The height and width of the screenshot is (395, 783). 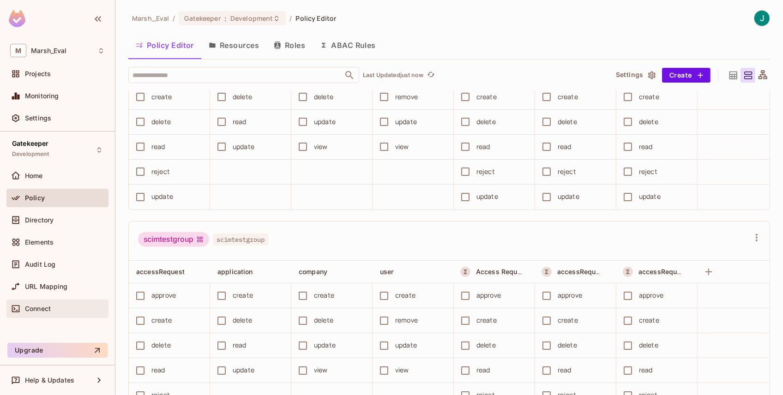 What do you see at coordinates (35, 198) in the screenshot?
I see `span: Policy` at bounding box center [35, 198].